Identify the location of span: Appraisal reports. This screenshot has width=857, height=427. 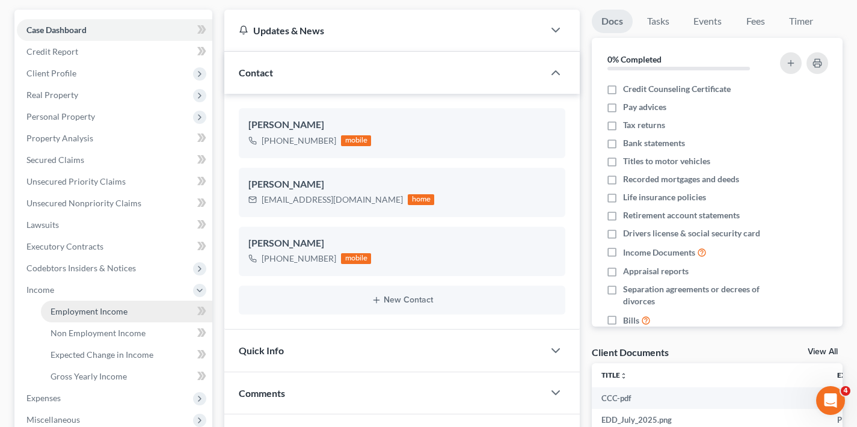
(656, 271).